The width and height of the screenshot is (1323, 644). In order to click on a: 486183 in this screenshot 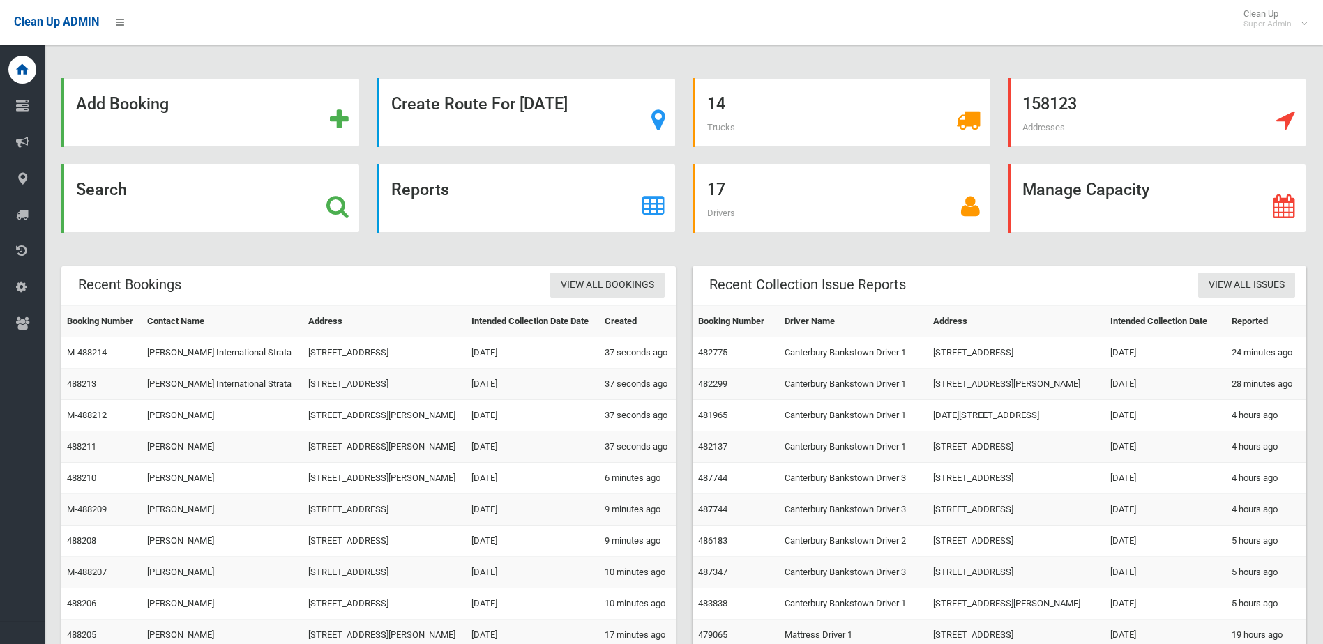, I will do `click(713, 540)`.